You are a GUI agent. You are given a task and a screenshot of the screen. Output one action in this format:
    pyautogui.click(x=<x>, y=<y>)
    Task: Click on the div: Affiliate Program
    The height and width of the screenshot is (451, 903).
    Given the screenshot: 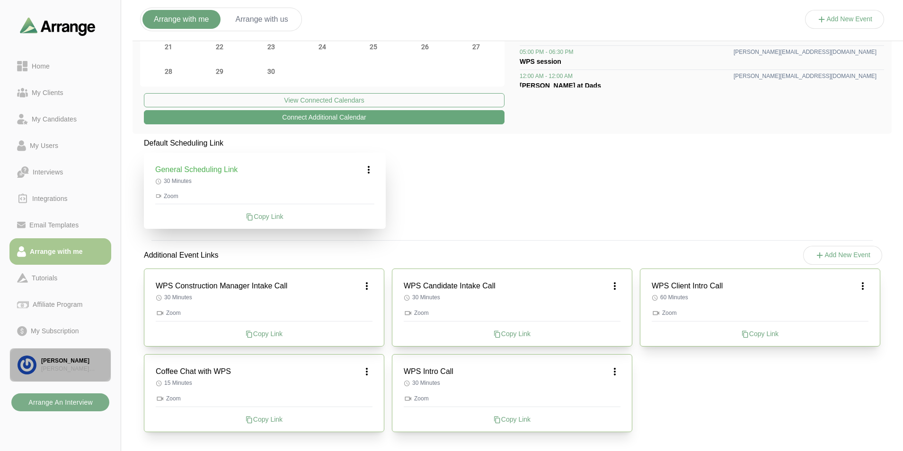 What is the action you would take?
    pyautogui.click(x=57, y=305)
    